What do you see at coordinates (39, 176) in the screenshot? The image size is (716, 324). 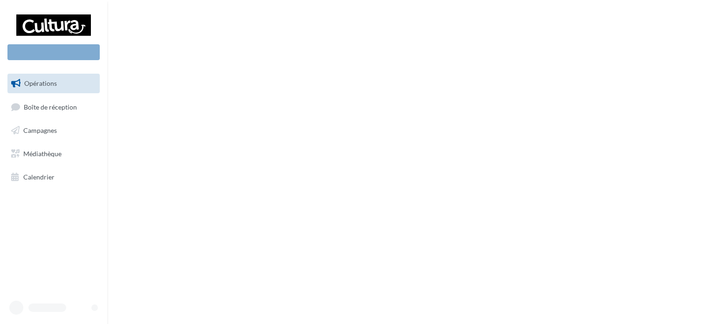 I see `span: Calendrier` at bounding box center [39, 176].